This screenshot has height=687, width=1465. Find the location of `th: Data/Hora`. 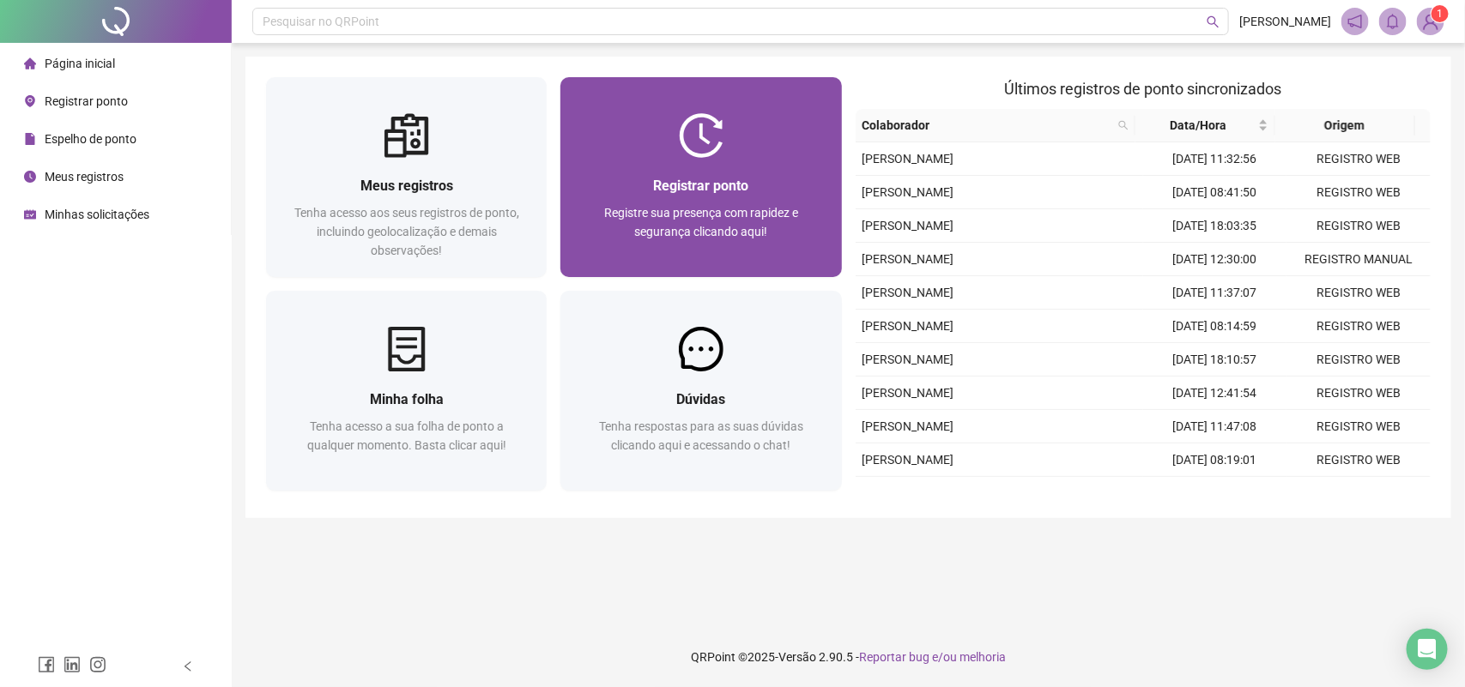

th: Data/Hora is located at coordinates (1205, 125).